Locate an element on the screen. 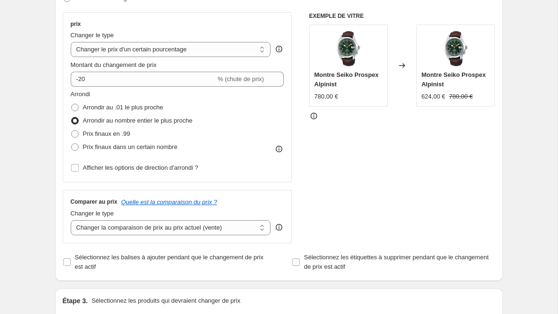 This screenshot has height=314, width=558. input: -15 is located at coordinates (143, 79).